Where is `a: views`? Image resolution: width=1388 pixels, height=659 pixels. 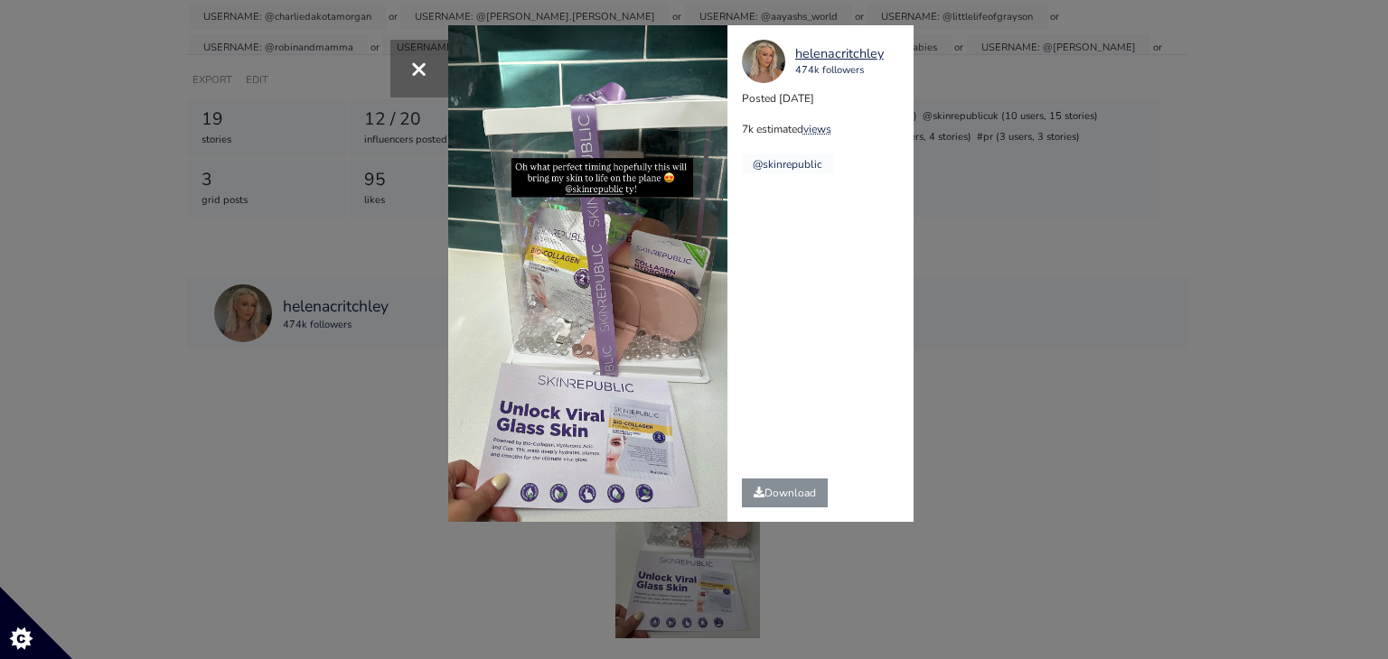
a: views is located at coordinates (817, 129).